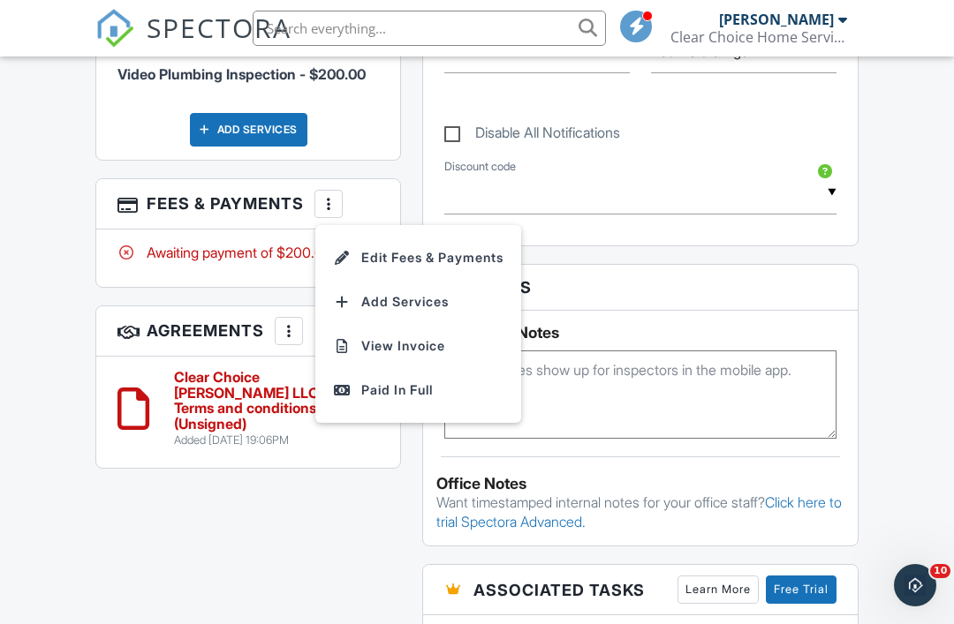 The height and width of the screenshot is (624, 954). Describe the element at coordinates (241, 74) in the screenshot. I see `span: Video Plumbing Inspection - $200.00` at that location.